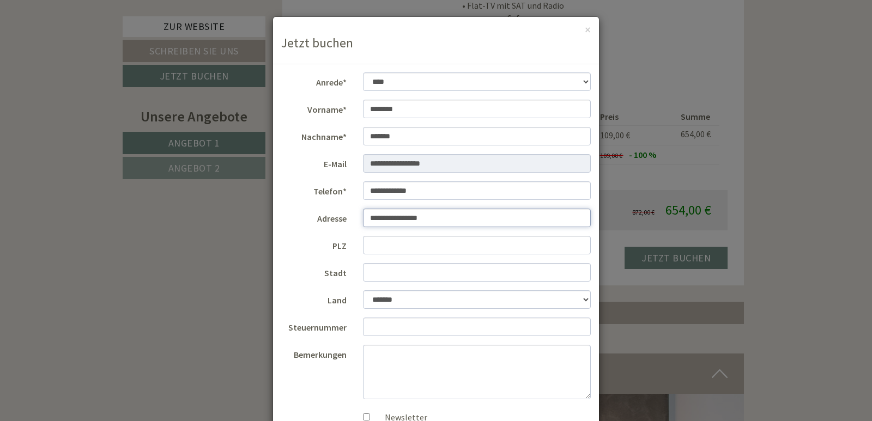  What do you see at coordinates (314, 299) in the screenshot?
I see `label: Land` at bounding box center [314, 299].